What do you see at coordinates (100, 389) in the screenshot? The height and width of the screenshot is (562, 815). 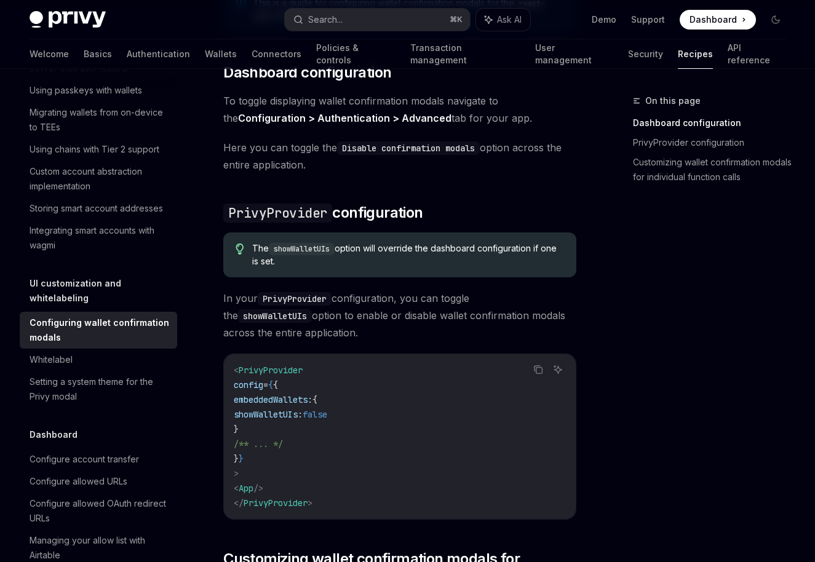 I see `div: Setting a system theme for the Privy modal` at bounding box center [100, 389].